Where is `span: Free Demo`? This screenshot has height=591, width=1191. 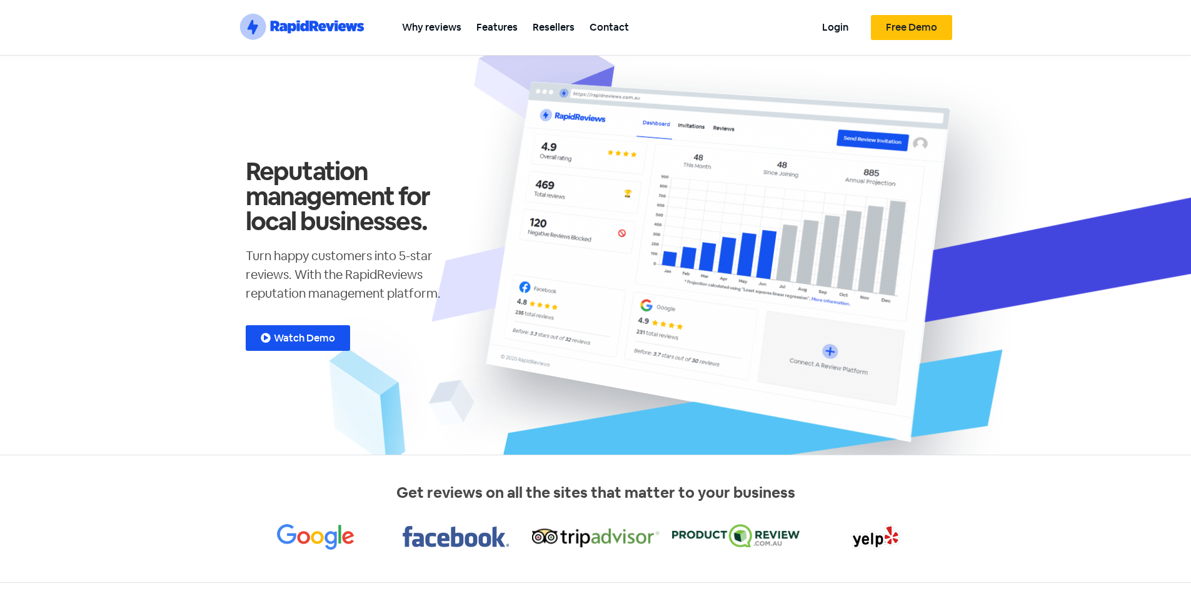
span: Free Demo is located at coordinates (911, 28).